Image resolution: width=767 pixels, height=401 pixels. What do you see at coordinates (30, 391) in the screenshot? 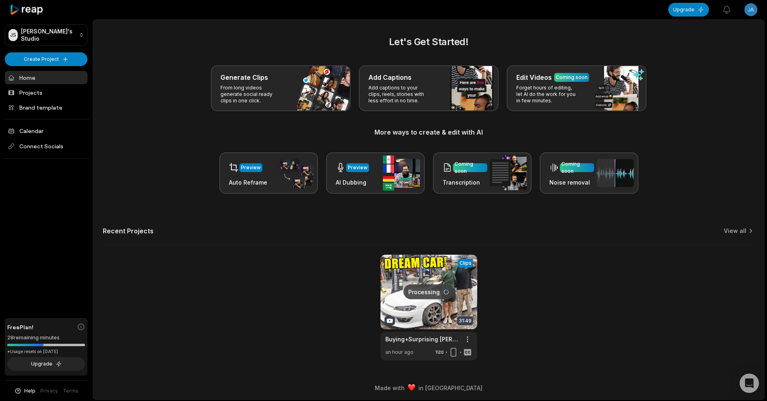
I see `span: Help` at bounding box center [30, 391].